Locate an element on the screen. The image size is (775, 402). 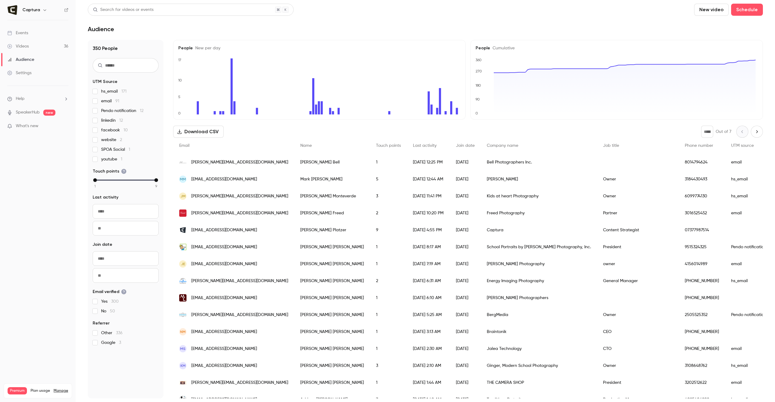
img: energyimaging.net is located at coordinates (183, 281).